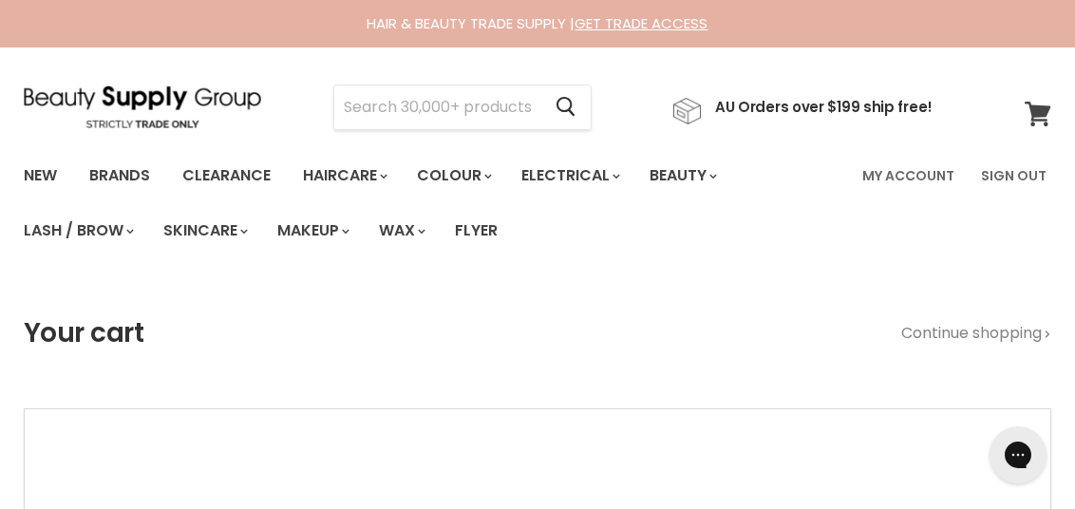 The width and height of the screenshot is (1075, 509). I want to click on a: Electrical, so click(569, 176).